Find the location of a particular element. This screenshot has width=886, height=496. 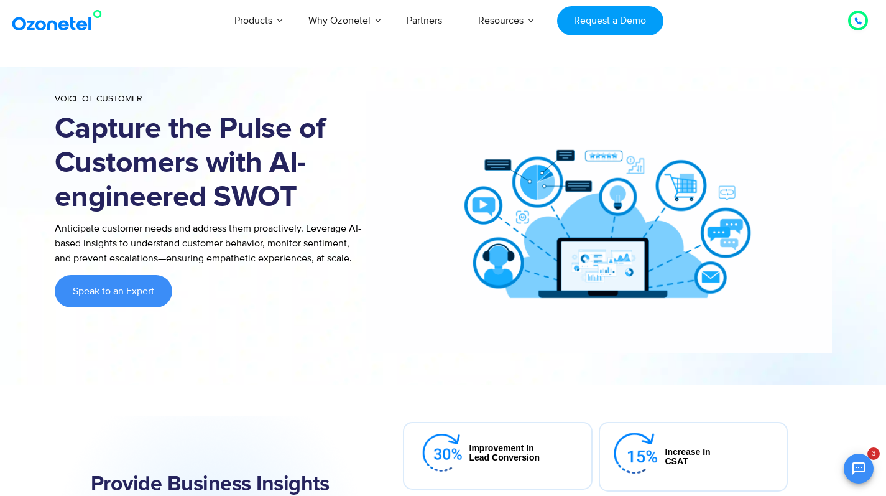

a: Request a Demo is located at coordinates (610, 21).